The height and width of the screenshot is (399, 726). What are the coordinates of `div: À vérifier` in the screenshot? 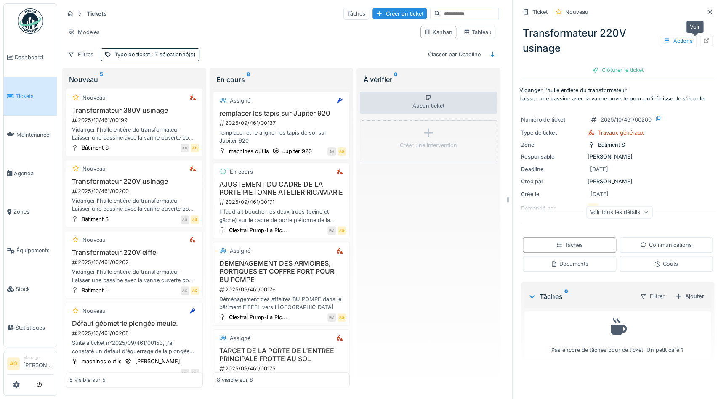 It's located at (428, 80).